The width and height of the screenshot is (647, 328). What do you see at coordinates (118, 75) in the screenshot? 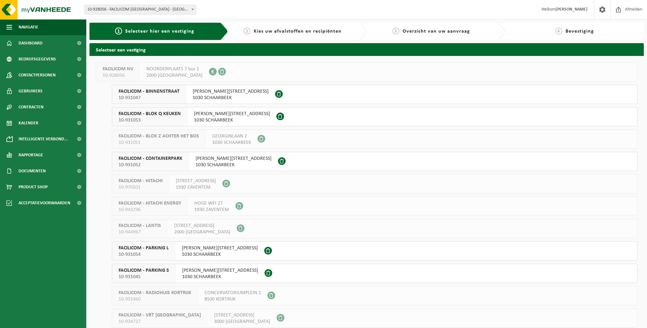
I see `span: 10-928056` at bounding box center [118, 75].